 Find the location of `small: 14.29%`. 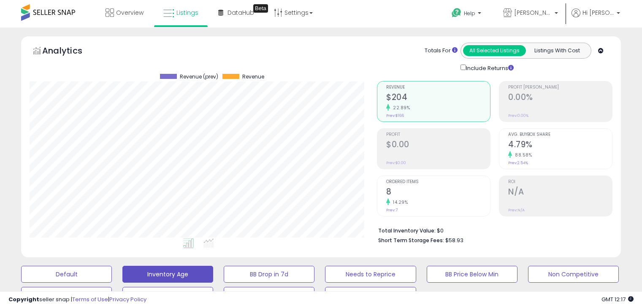

small: 14.29% is located at coordinates (399, 202).